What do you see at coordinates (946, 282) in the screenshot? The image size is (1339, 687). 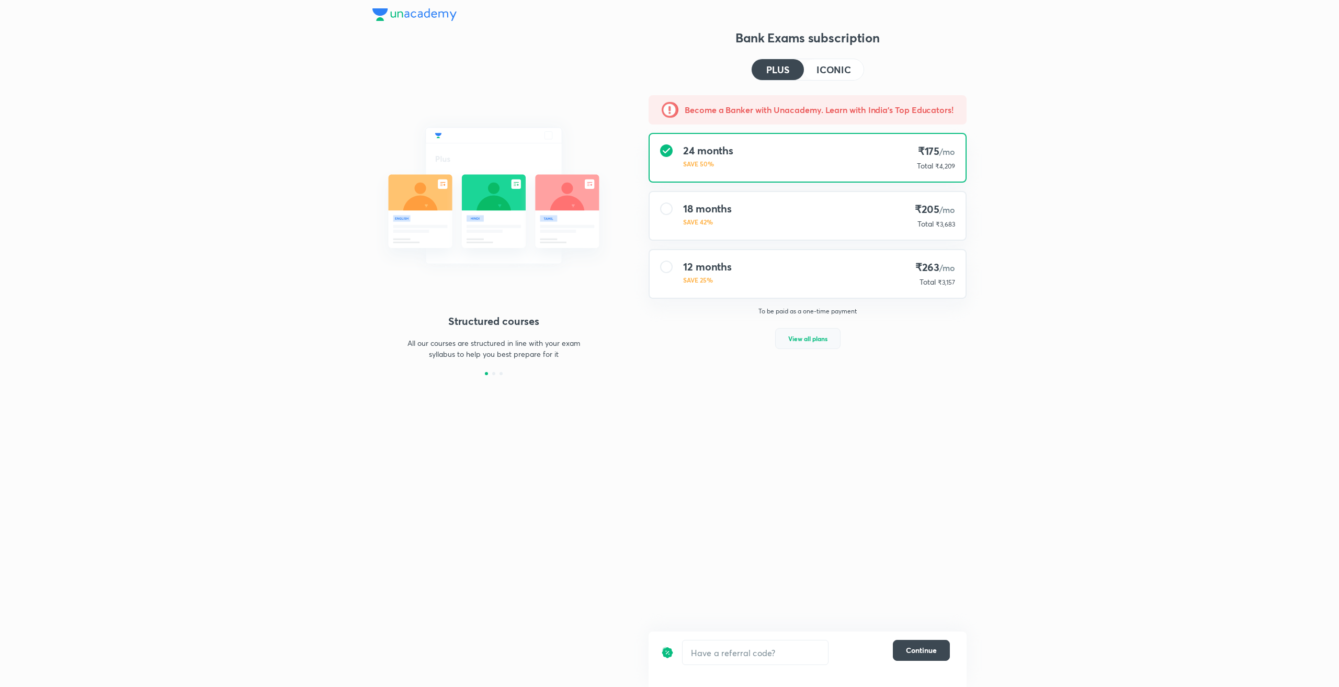 I see `span: ₹3,157` at bounding box center [946, 282].